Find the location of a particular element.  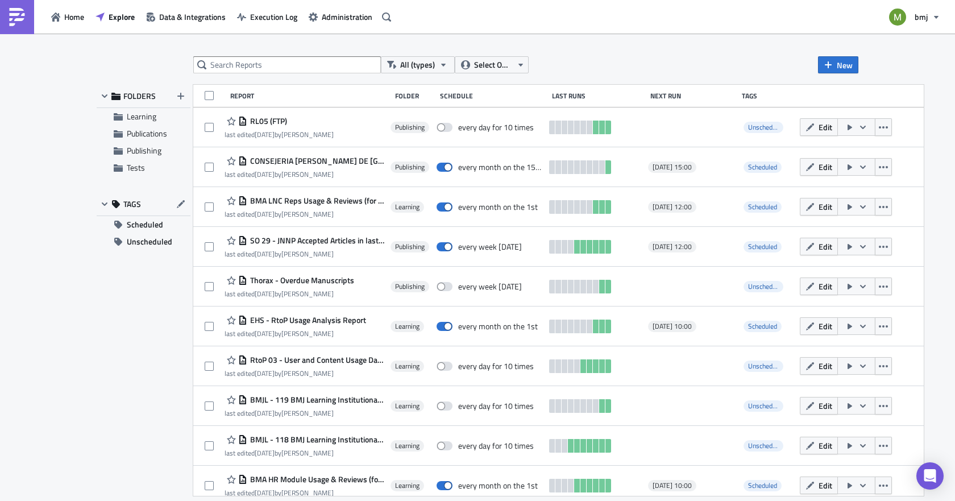

span: Execution Log is located at coordinates (273, 16).